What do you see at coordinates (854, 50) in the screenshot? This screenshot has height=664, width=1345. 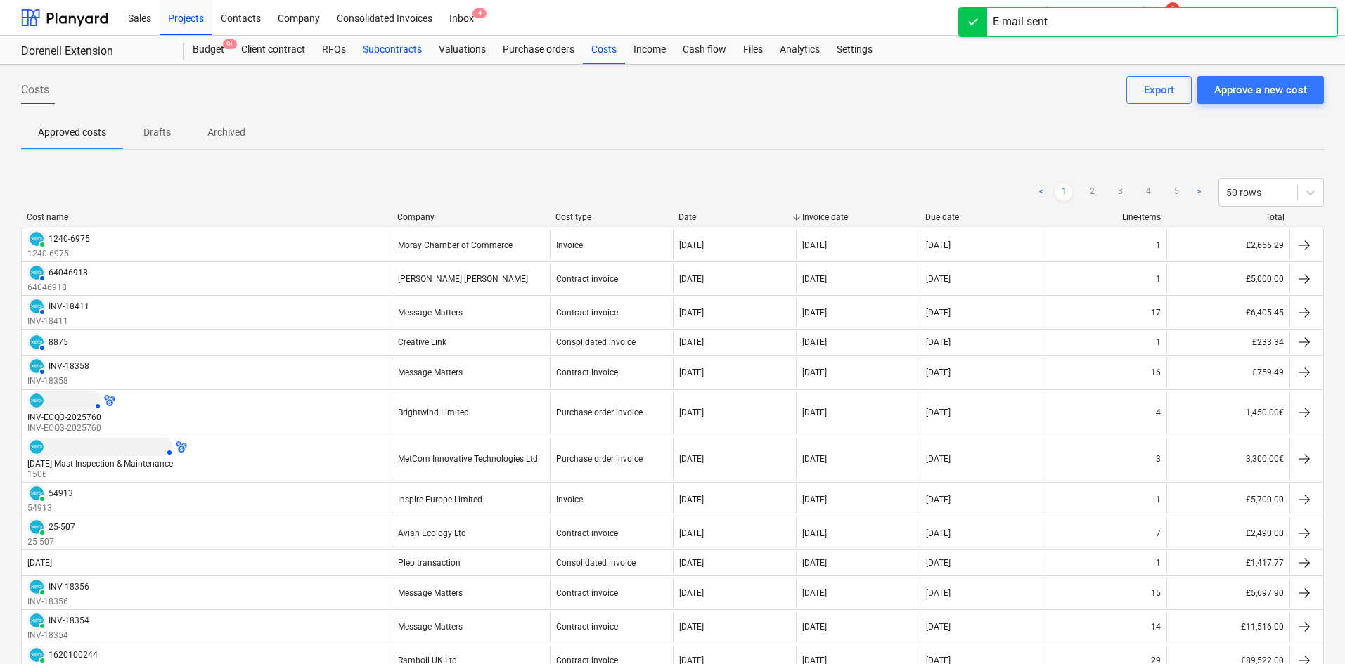 I see `div: Settings` at bounding box center [854, 50].